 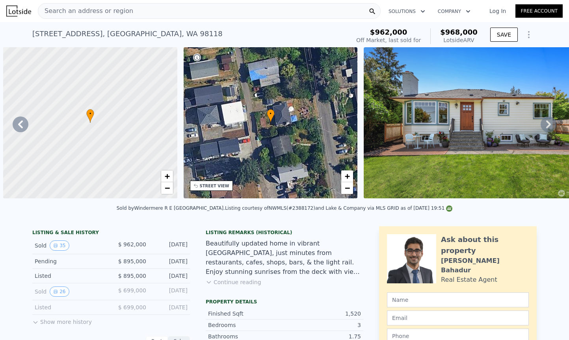 What do you see at coordinates (459, 32) in the screenshot?
I see `span: $968,000` at bounding box center [459, 32].